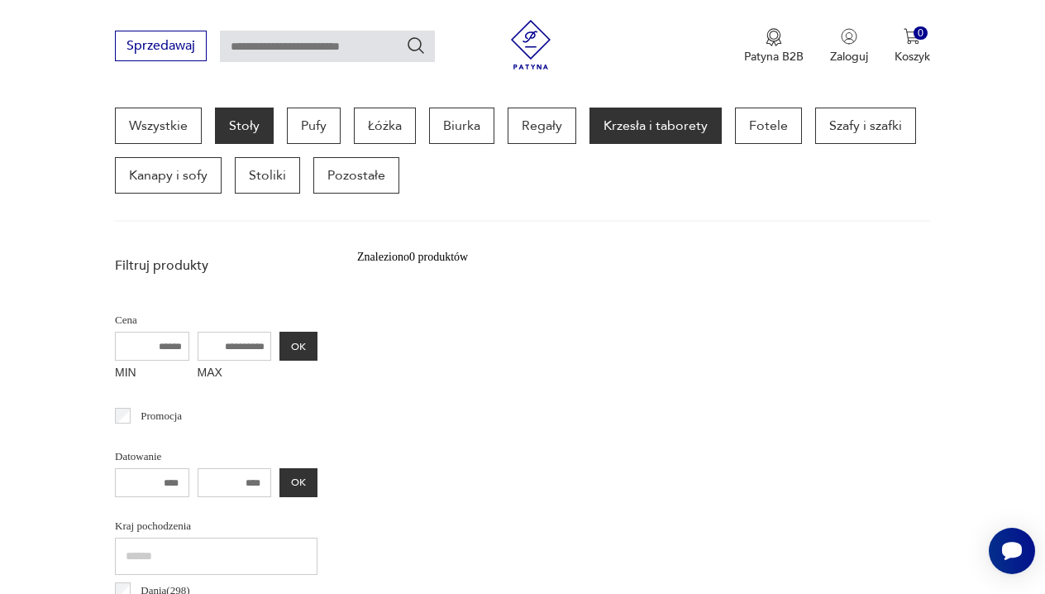 This screenshot has height=594, width=1045. What do you see at coordinates (244, 126) in the screenshot?
I see `p: Stoły` at bounding box center [244, 126].